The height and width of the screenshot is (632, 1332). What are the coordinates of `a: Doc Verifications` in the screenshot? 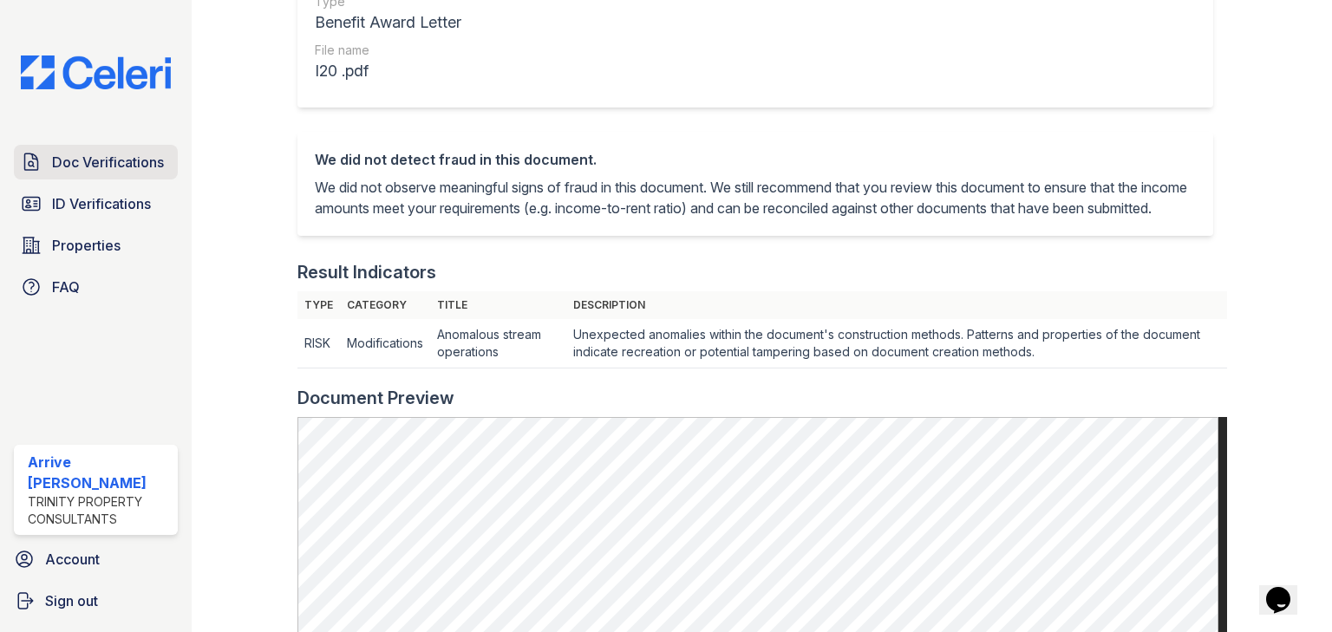 It's located at (95, 162).